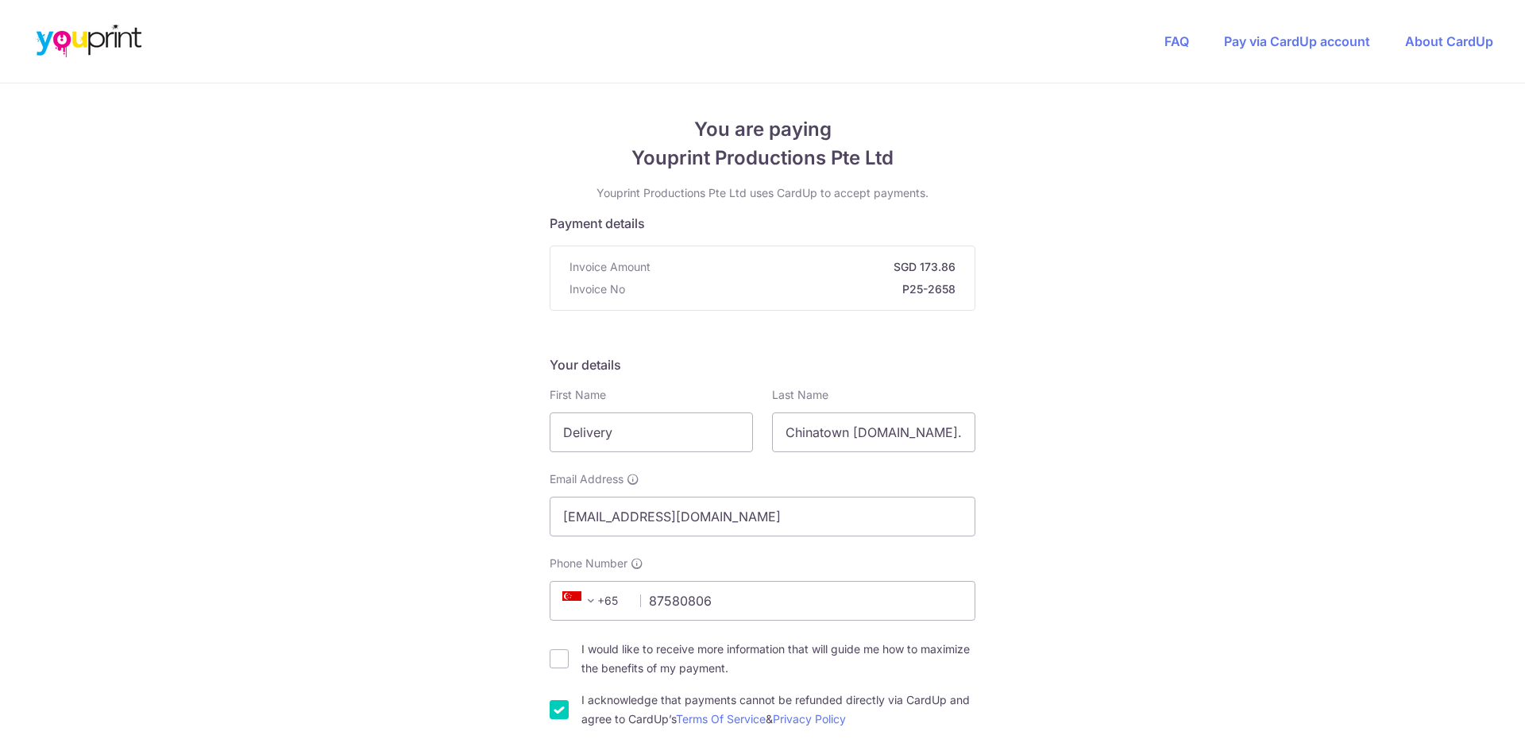  I want to click on p: Youprint Productions Pte Ltd uses CardUp to accept payments., so click(762, 193).